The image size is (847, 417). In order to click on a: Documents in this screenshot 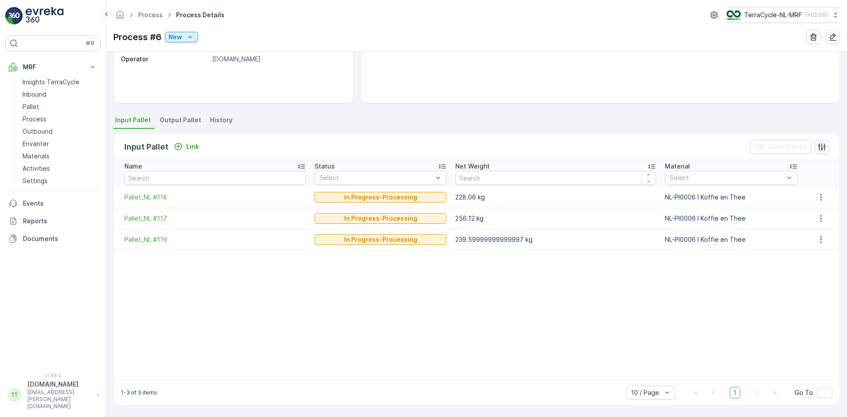, I will do `click(53, 239)`.